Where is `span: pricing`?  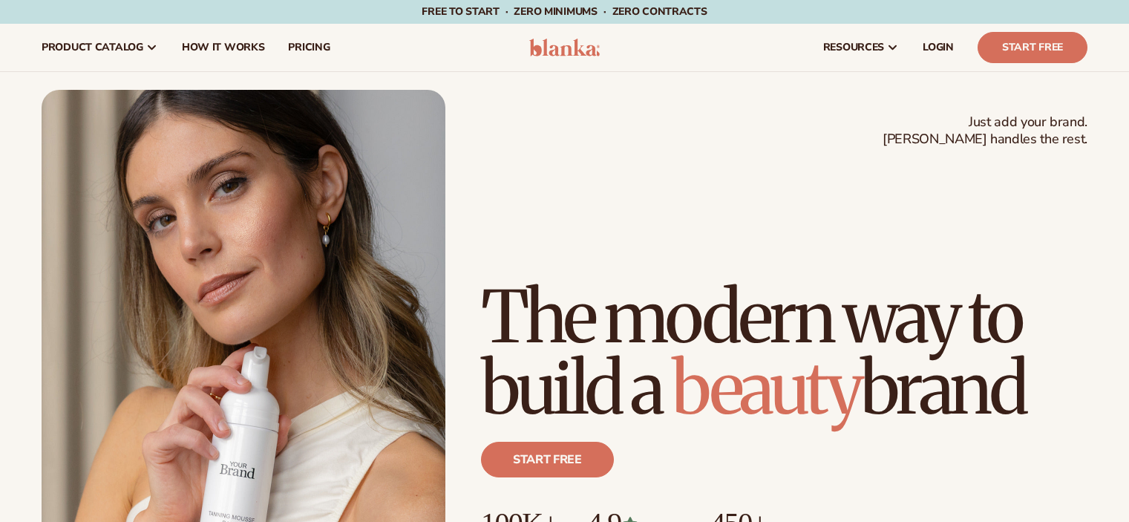
span: pricing is located at coordinates (309, 48).